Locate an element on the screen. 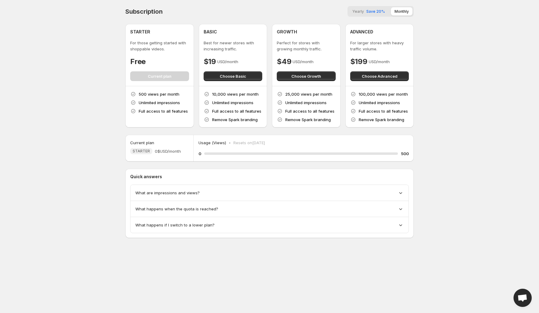 This screenshot has width=539, height=313. button: YearlySave 20% is located at coordinates (368, 11).